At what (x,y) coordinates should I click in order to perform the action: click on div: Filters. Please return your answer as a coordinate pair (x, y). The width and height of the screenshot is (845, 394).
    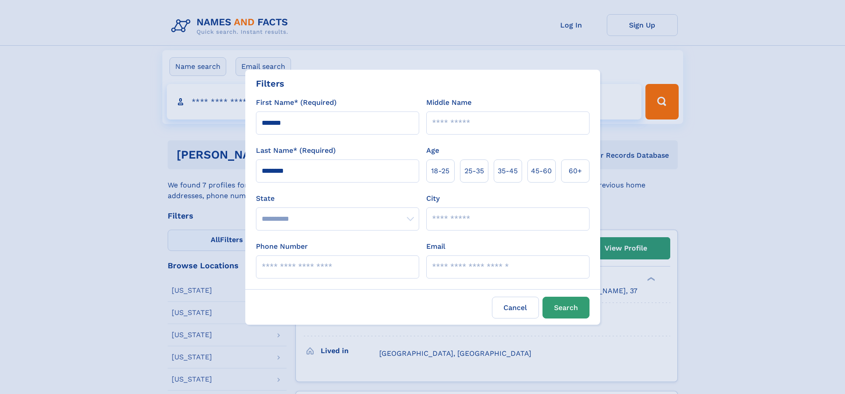
    Looking at the image, I should click on (270, 83).